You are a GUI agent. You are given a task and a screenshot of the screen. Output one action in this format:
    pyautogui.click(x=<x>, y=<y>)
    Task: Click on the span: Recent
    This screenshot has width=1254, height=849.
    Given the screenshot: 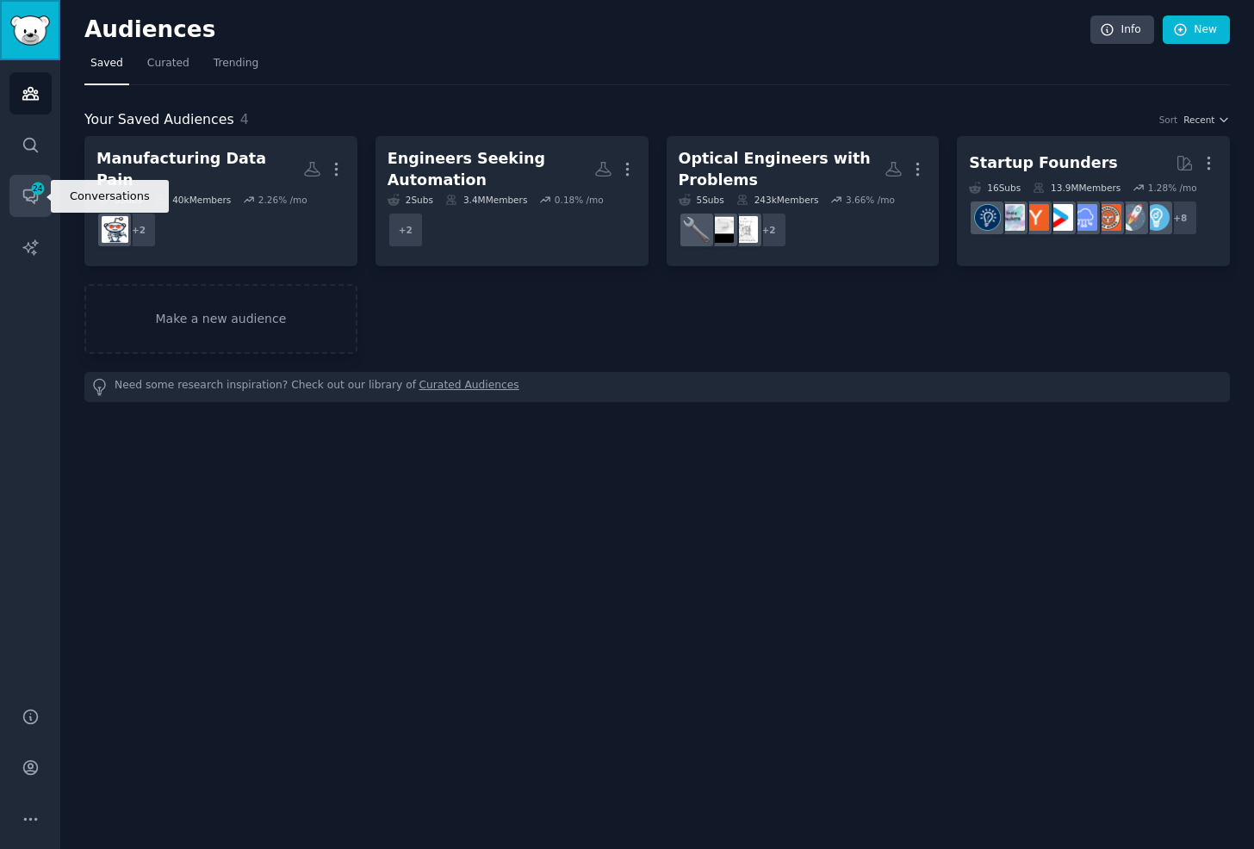 What is the action you would take?
    pyautogui.click(x=1199, y=120)
    